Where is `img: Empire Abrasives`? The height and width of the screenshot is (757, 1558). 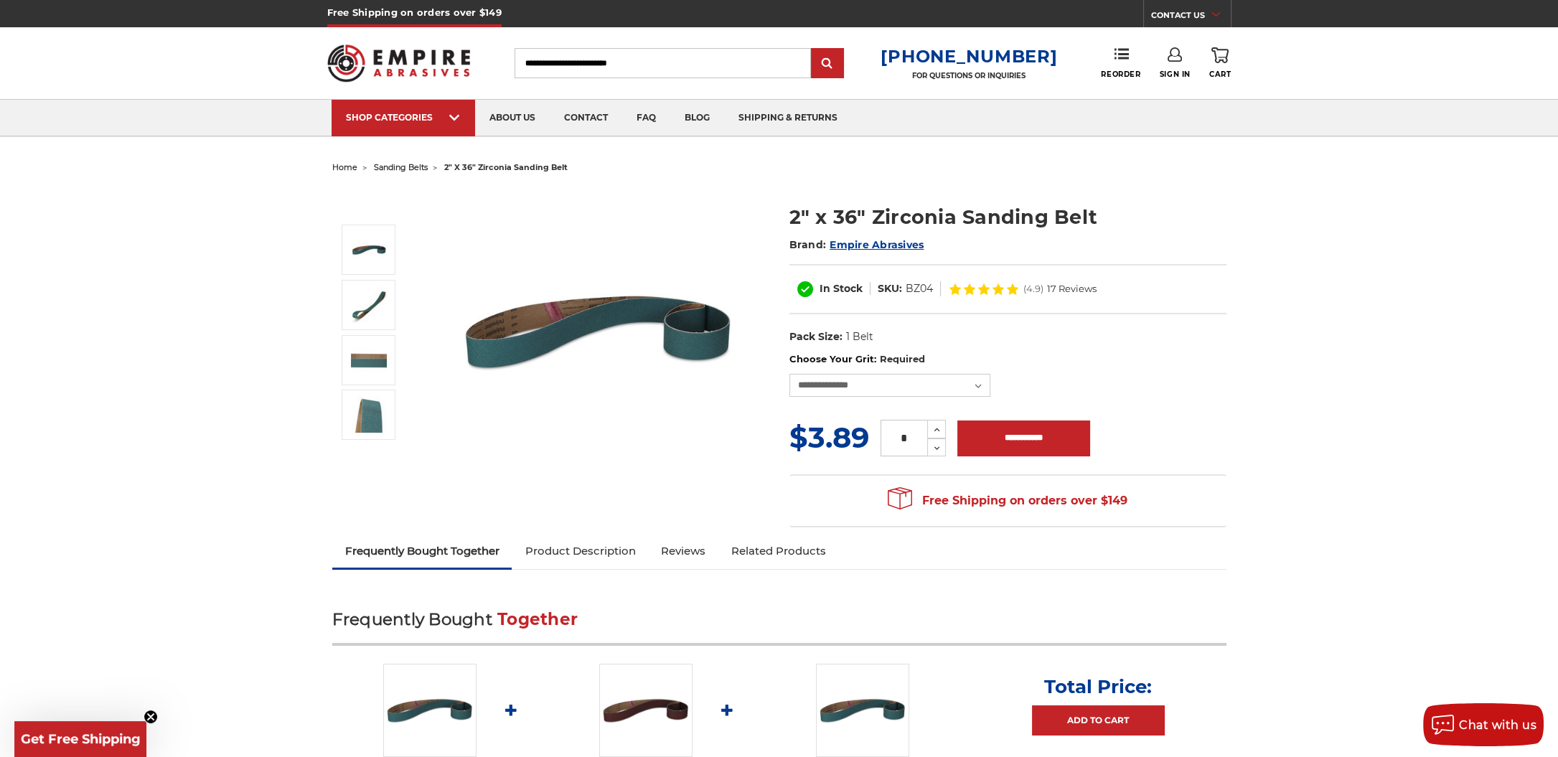 img: Empire Abrasives is located at coordinates (399, 63).